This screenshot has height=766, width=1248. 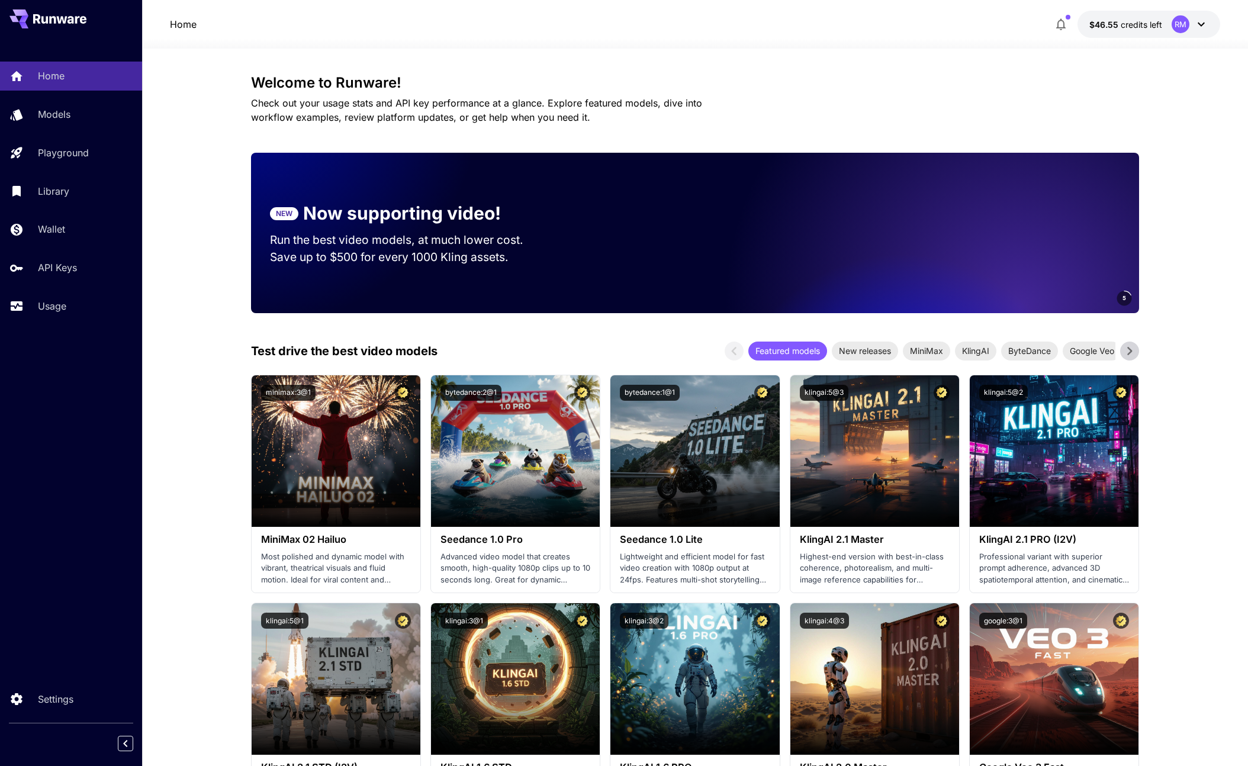 I want to click on p: NEW, so click(x=284, y=214).